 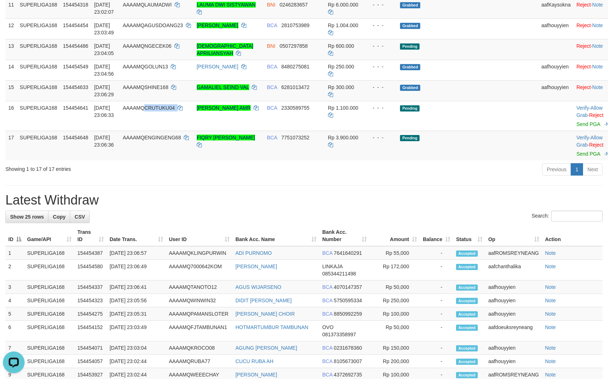 I want to click on td: AAAAMQ7000642KOM, so click(x=199, y=270).